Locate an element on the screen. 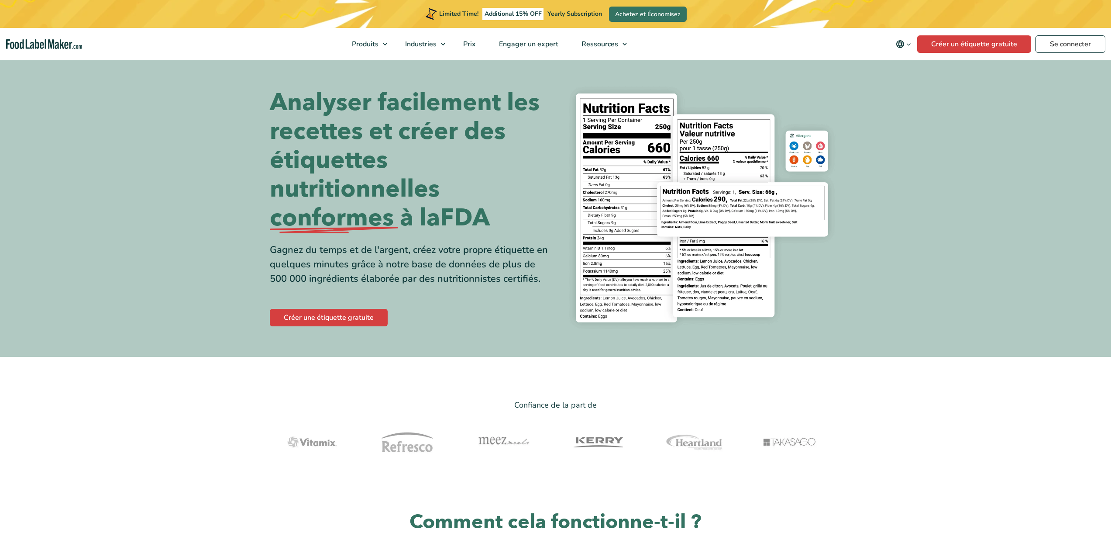 The width and height of the screenshot is (1111, 533). a: Industries is located at coordinates (422, 44).